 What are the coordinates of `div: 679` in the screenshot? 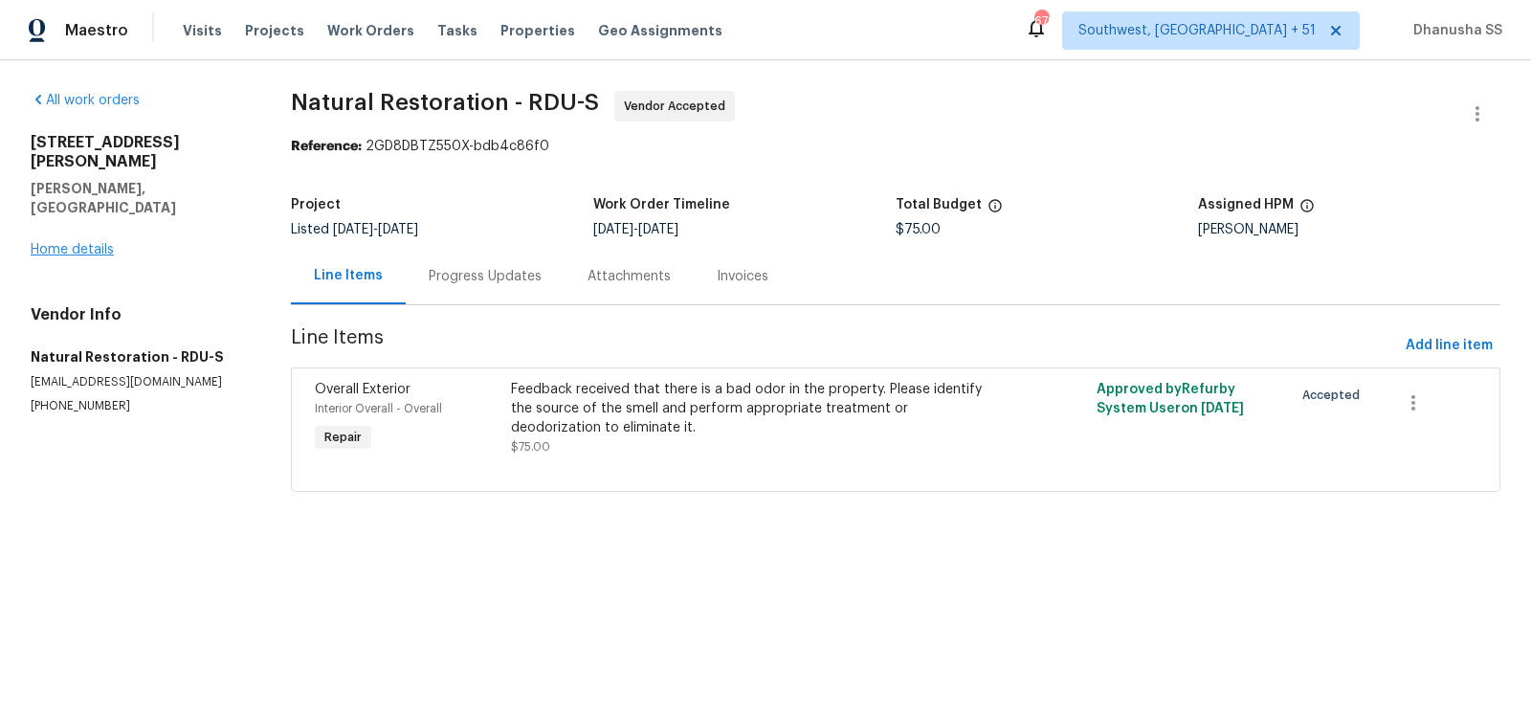 It's located at (1041, 21).